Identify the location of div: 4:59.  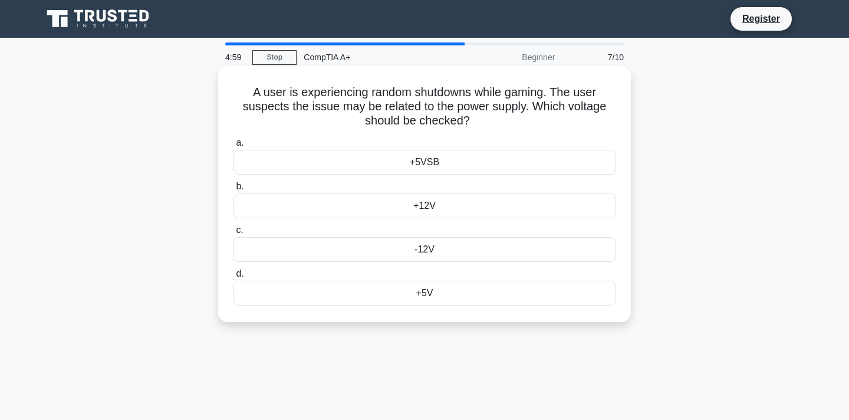
(235, 57).